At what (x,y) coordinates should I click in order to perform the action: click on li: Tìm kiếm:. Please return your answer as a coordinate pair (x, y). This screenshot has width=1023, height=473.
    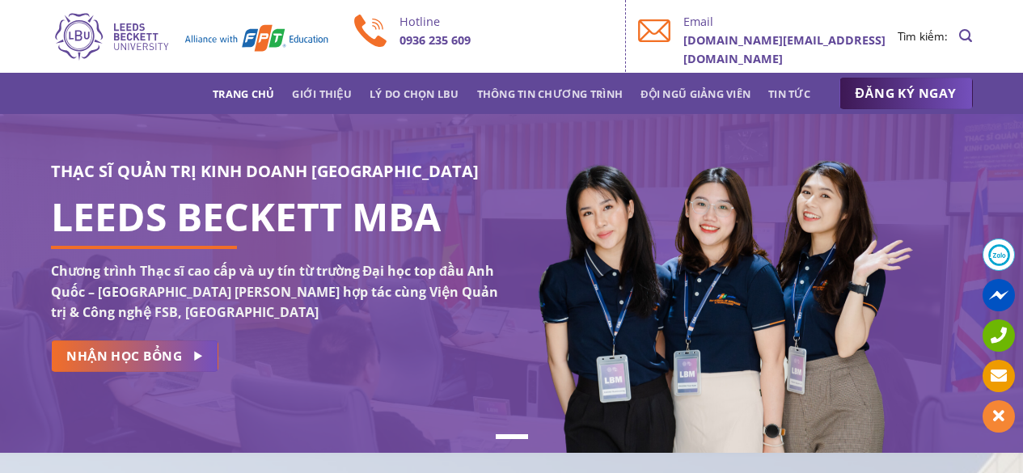
    Looking at the image, I should click on (922, 36).